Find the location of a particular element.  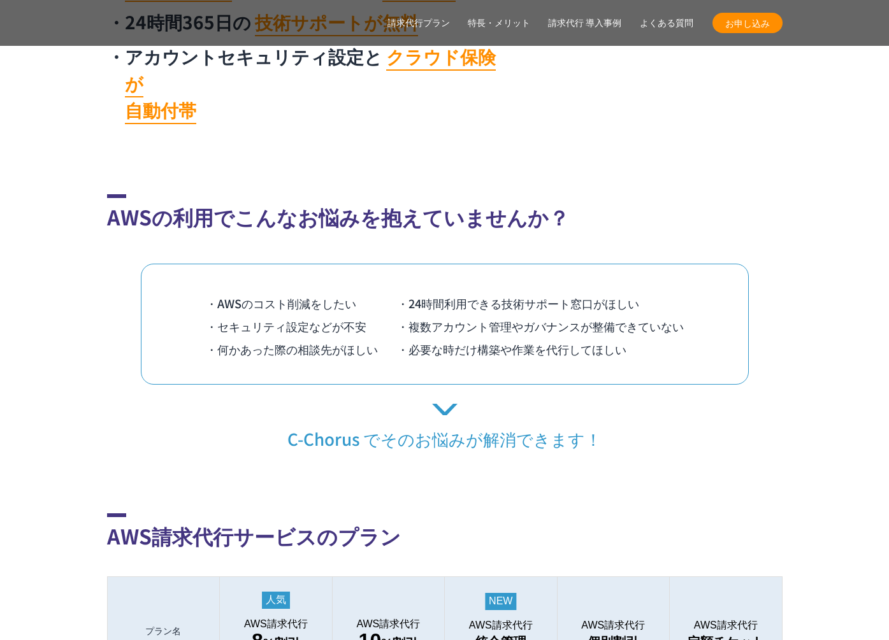

a: よくある質問 is located at coordinates (667, 23).